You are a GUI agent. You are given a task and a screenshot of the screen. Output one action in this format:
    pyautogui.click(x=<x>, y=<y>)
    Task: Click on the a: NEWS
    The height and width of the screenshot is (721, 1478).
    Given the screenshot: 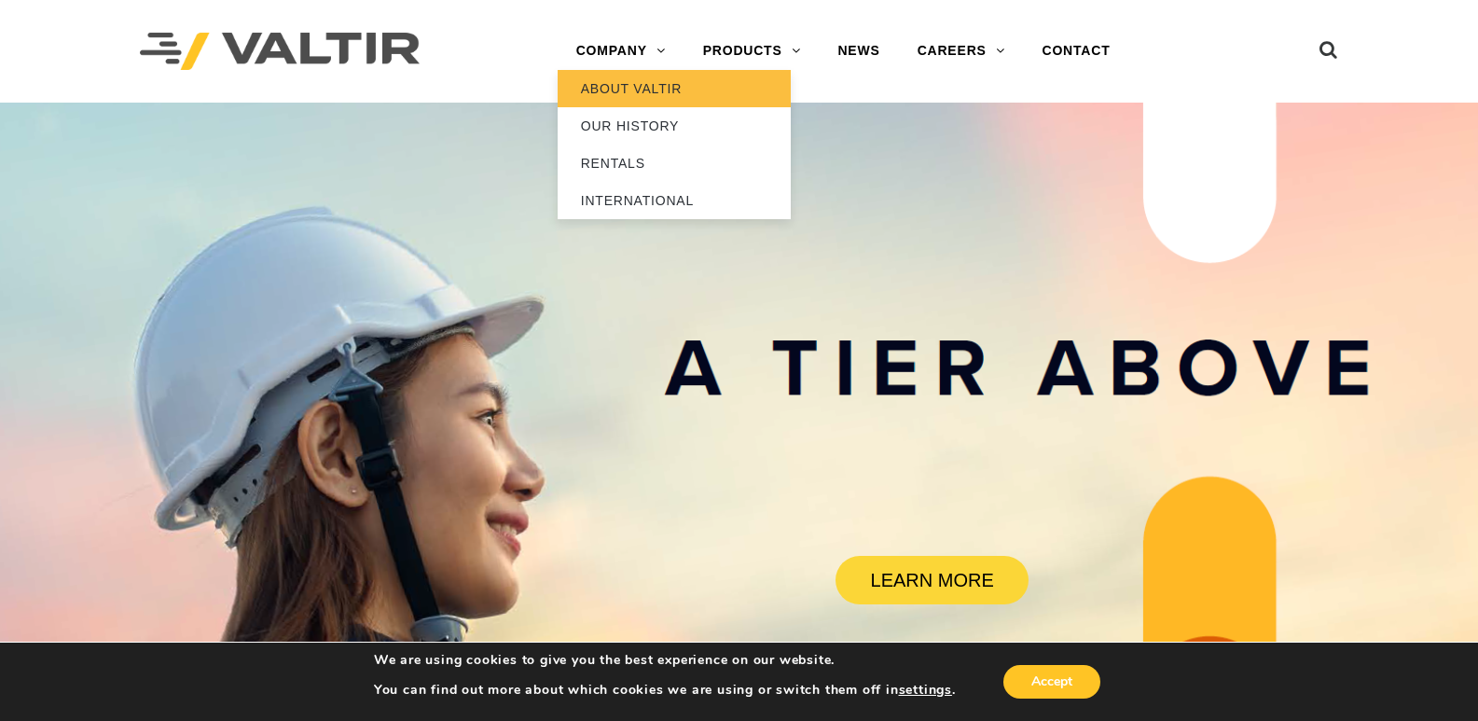 What is the action you would take?
    pyautogui.click(x=858, y=51)
    